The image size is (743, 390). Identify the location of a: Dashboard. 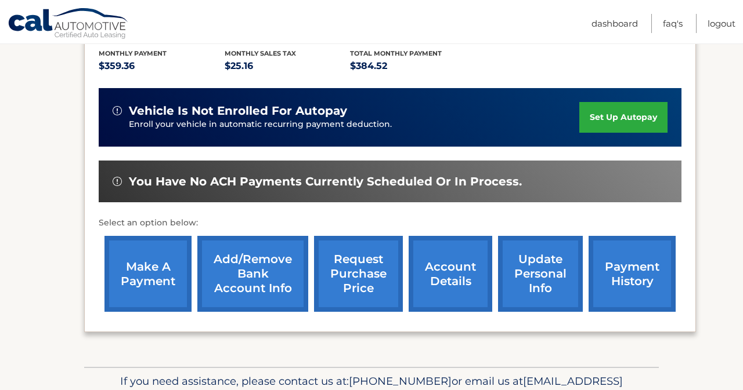
(614, 23).